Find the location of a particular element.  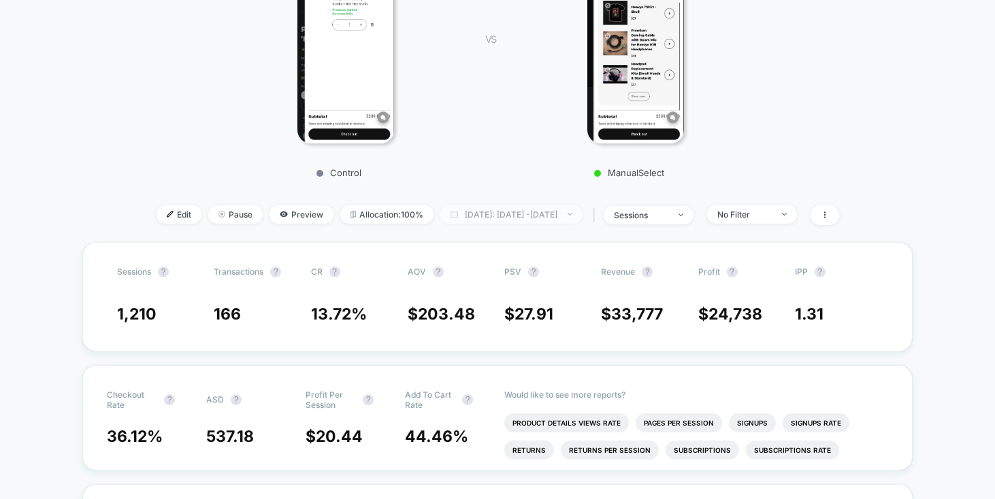

span: Allocation: 100% is located at coordinates (386, 214).